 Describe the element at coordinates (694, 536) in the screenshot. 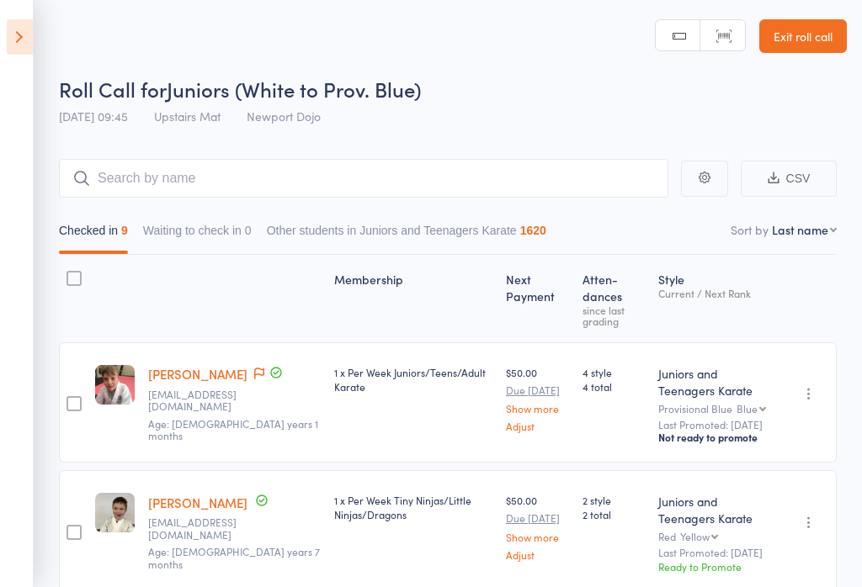

I see `div: Yellow` at that location.